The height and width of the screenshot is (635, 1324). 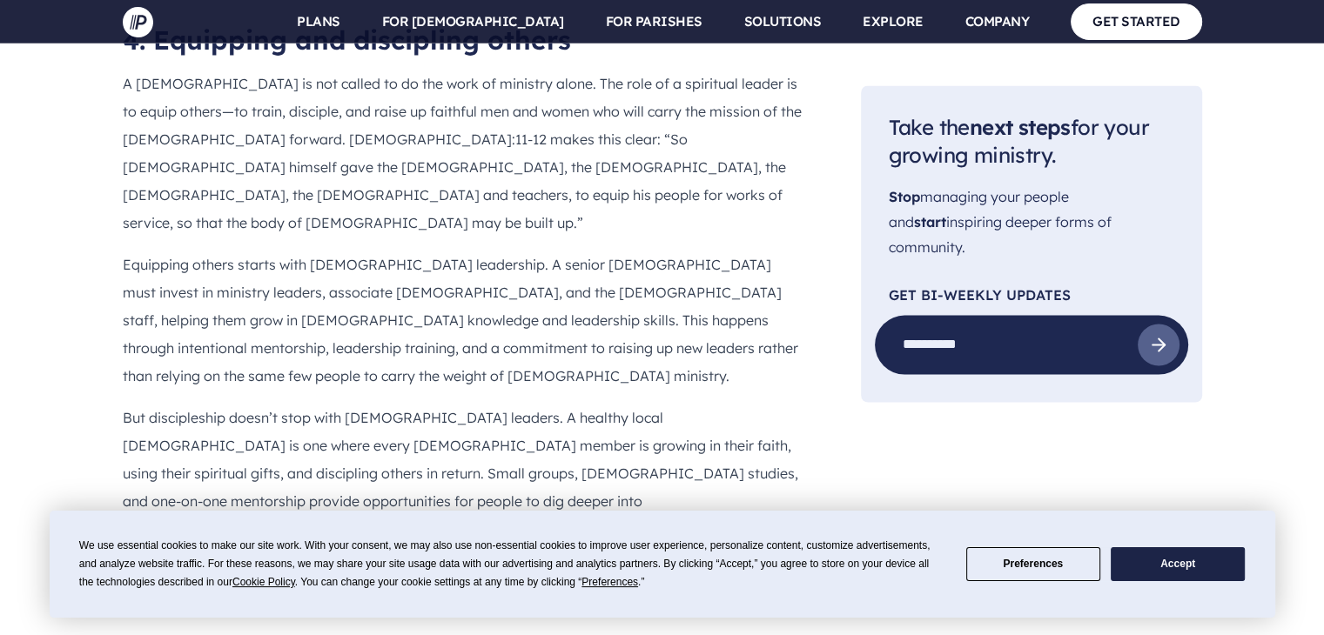 What do you see at coordinates (464, 39) in the screenshot?
I see `h2: 4. Equipping and discipling others` at bounding box center [464, 39].